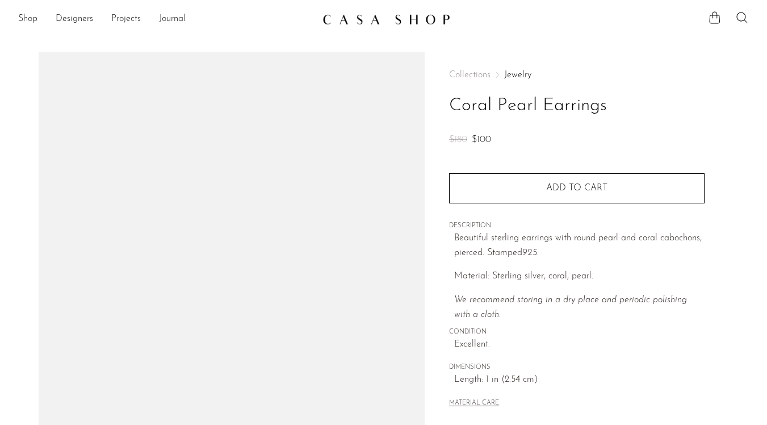  What do you see at coordinates (28, 19) in the screenshot?
I see `a: Shop` at bounding box center [28, 19].